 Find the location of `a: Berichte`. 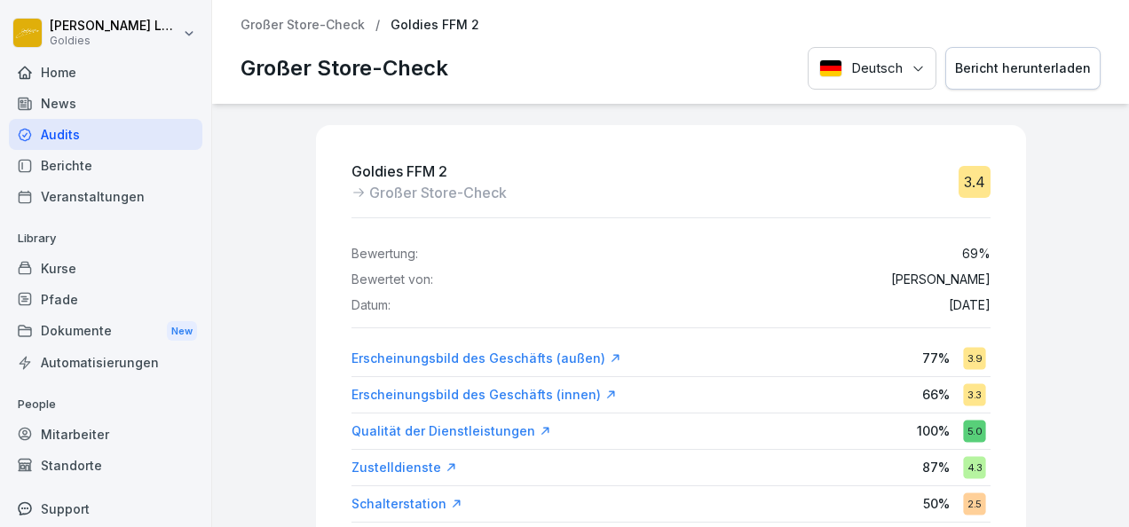

a: Berichte is located at coordinates (106, 165).